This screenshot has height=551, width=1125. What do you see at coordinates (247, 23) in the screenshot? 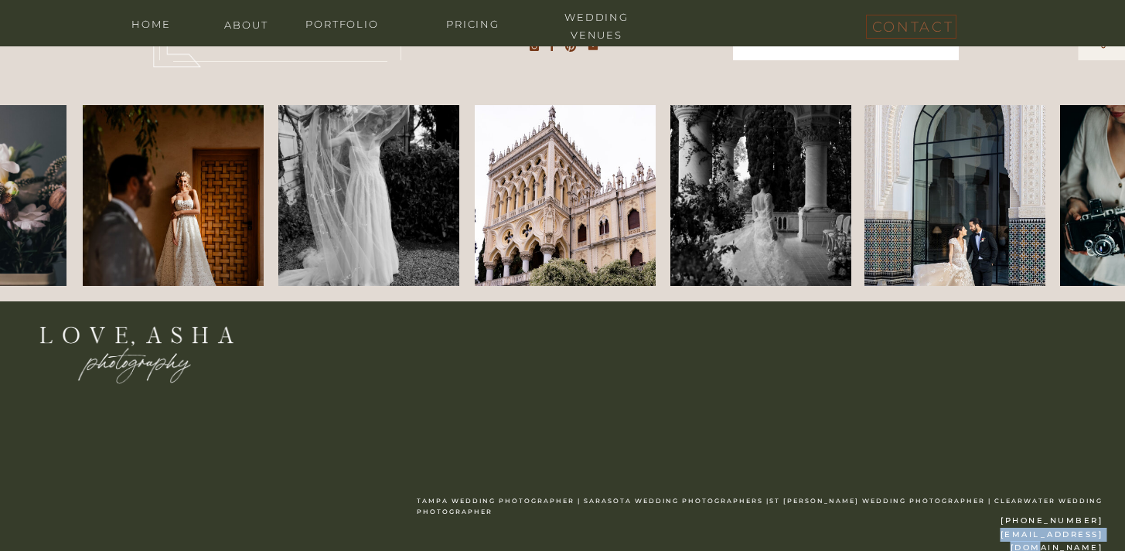
I see `a: about` at bounding box center [247, 23].